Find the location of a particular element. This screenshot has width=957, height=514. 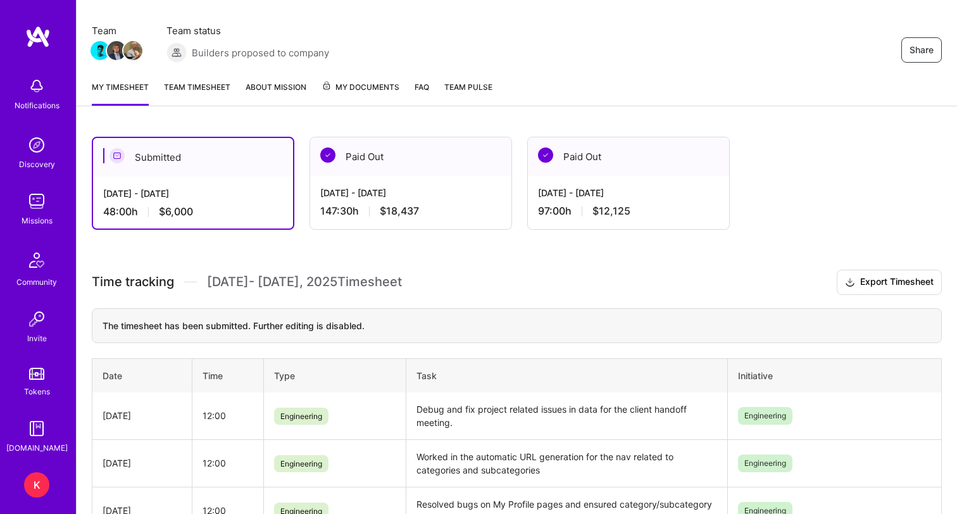

th: Type is located at coordinates (335, 375).